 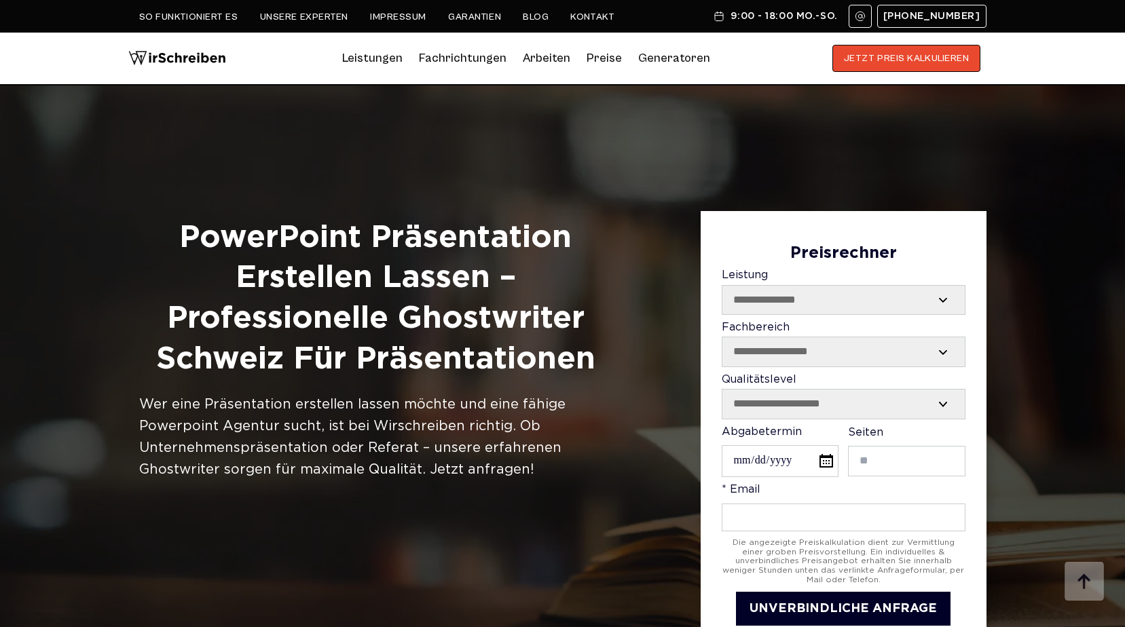 What do you see at coordinates (860, 16) in the screenshot?
I see `img: Email` at bounding box center [860, 16].